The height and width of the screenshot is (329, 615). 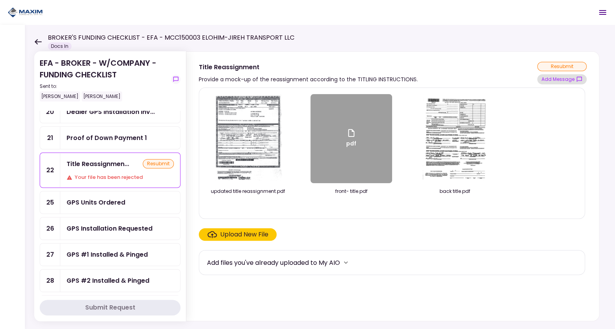 What do you see at coordinates (60, 46) in the screenshot?
I see `div: Docs In` at bounding box center [60, 46].